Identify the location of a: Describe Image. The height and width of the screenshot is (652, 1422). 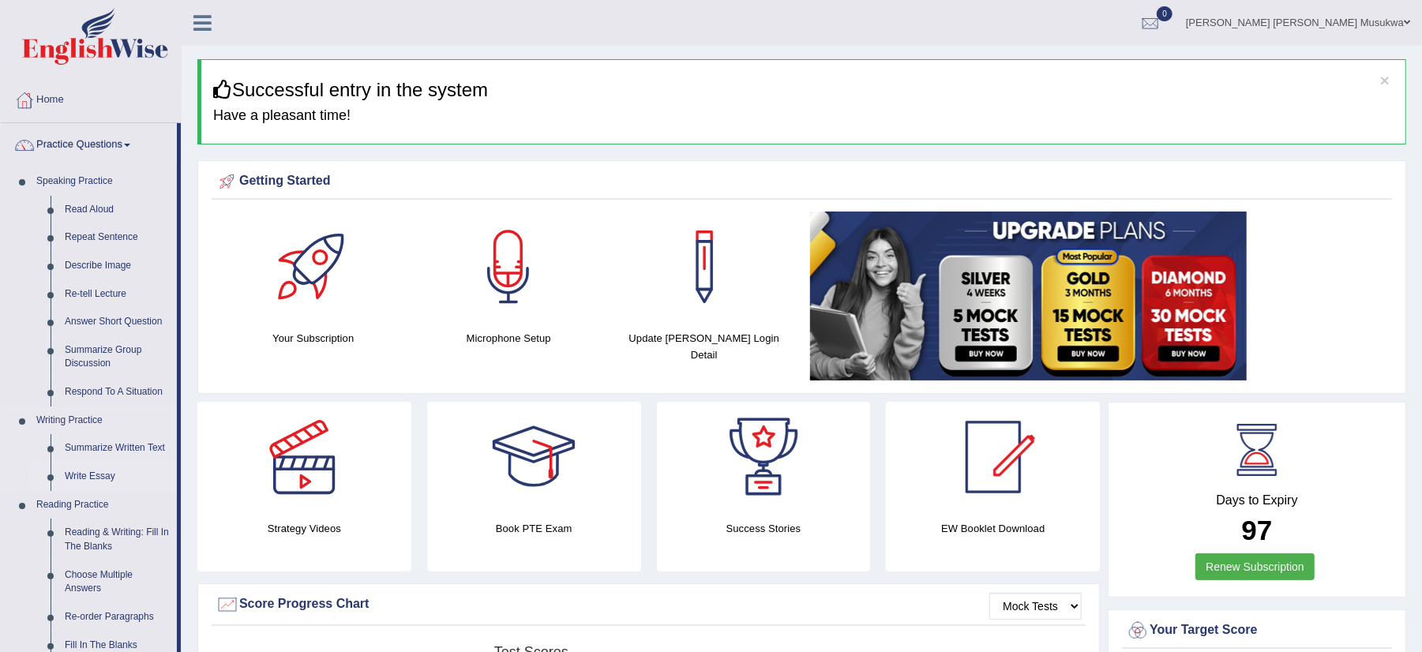
(117, 266).